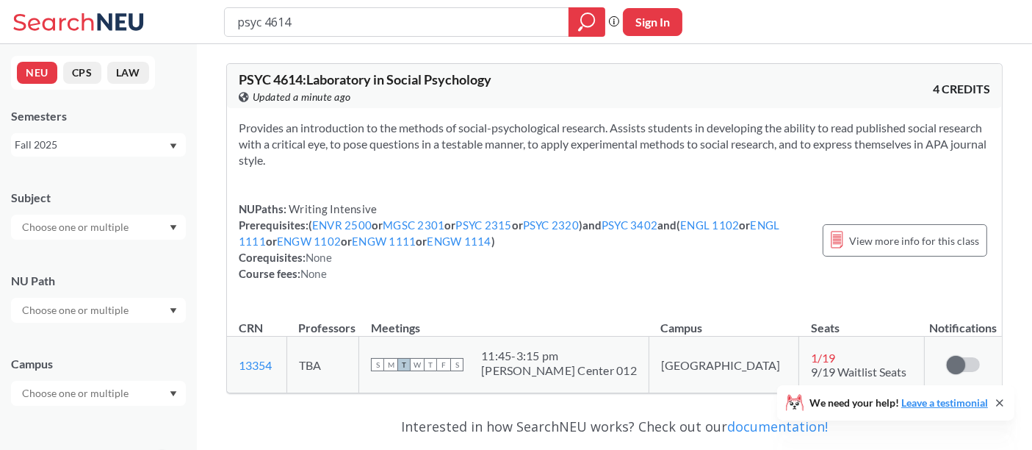  What do you see at coordinates (504, 320) in the screenshot?
I see `th: Meetings` at bounding box center [504, 320].